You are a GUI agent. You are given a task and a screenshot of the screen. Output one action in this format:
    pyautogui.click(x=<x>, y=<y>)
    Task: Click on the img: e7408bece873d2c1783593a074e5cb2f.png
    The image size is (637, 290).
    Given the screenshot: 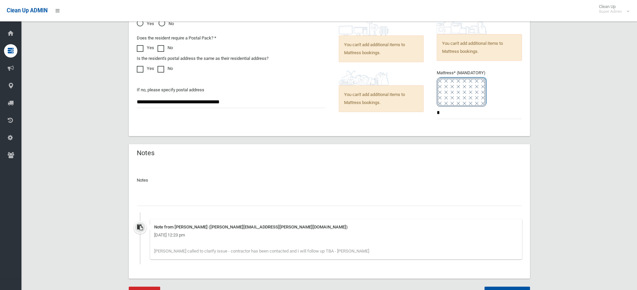 What is the action you would take?
    pyautogui.click(x=462, y=92)
    